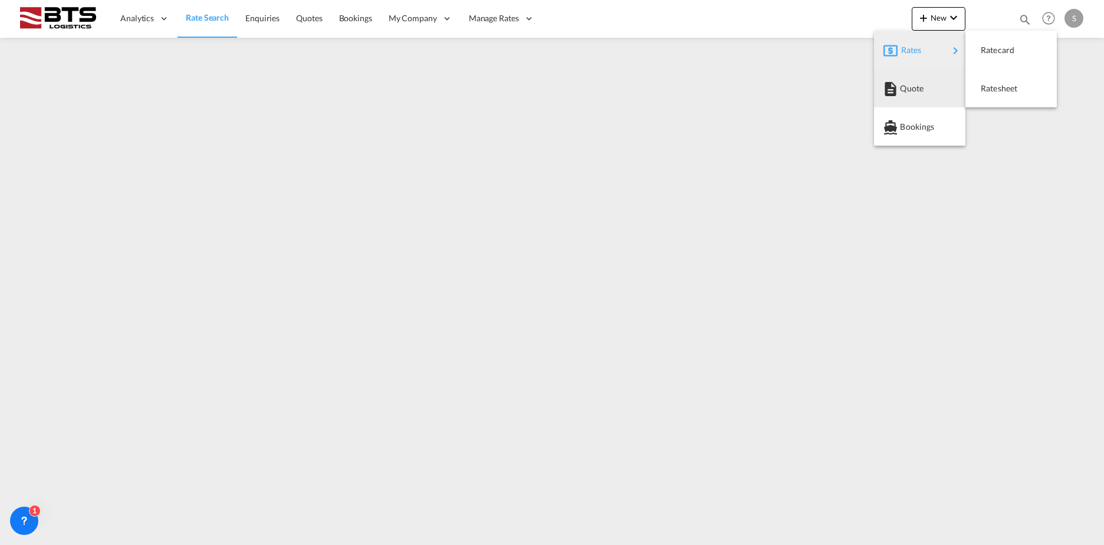  I want to click on div: Bookings, so click(919, 127).